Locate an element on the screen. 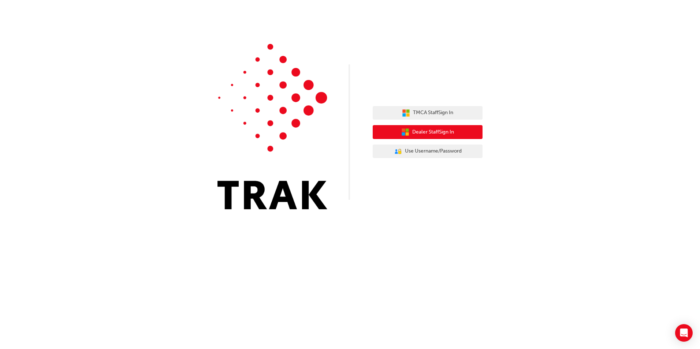 This screenshot has height=349, width=700. span: Dealer Staff Sign In is located at coordinates (433, 132).